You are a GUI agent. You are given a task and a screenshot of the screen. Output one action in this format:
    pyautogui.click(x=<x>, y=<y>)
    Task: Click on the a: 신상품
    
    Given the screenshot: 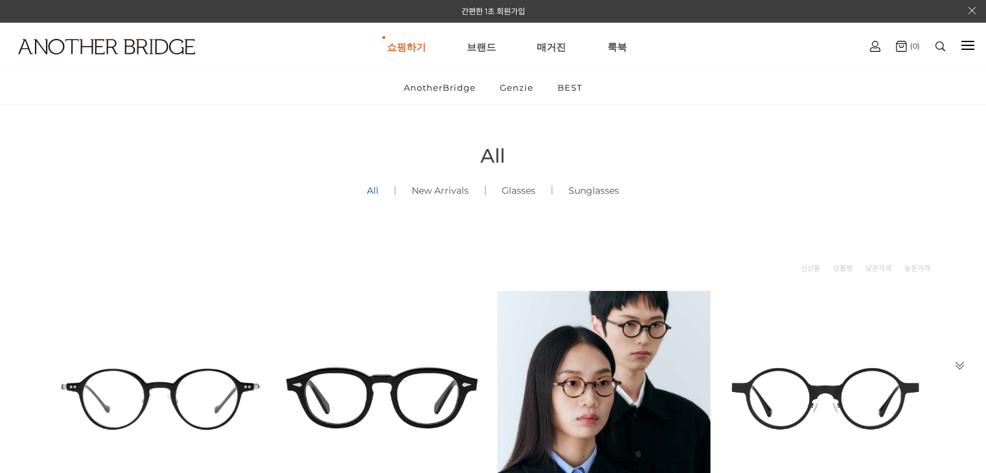 What is the action you would take?
    pyautogui.click(x=810, y=268)
    